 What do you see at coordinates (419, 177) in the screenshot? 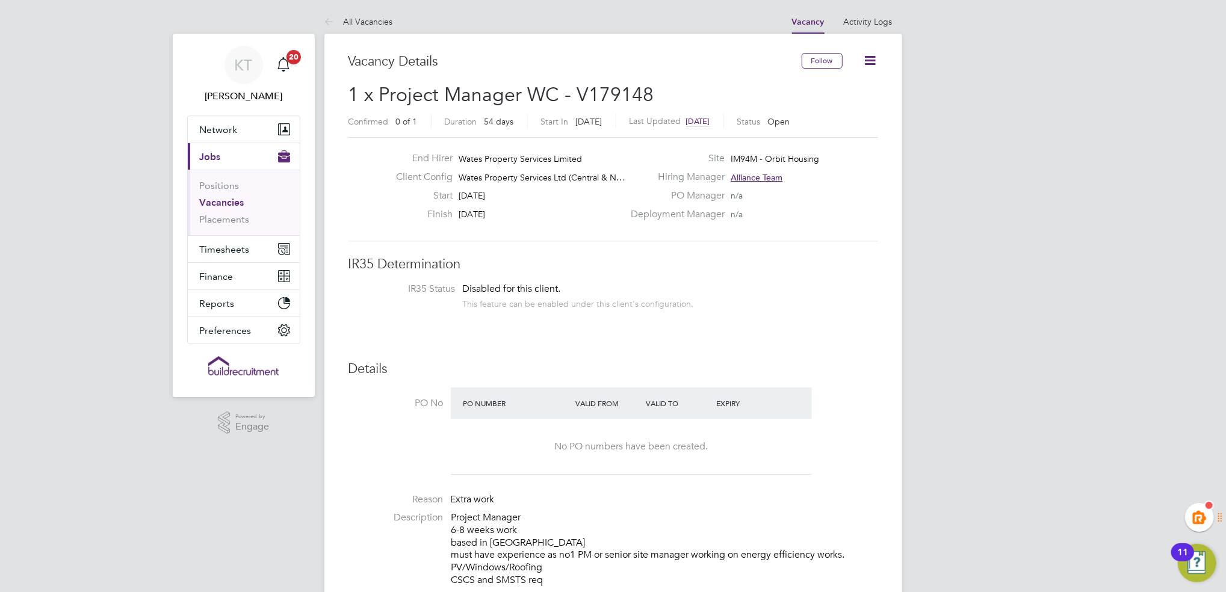
I see `label: Client Config` at bounding box center [419, 177].